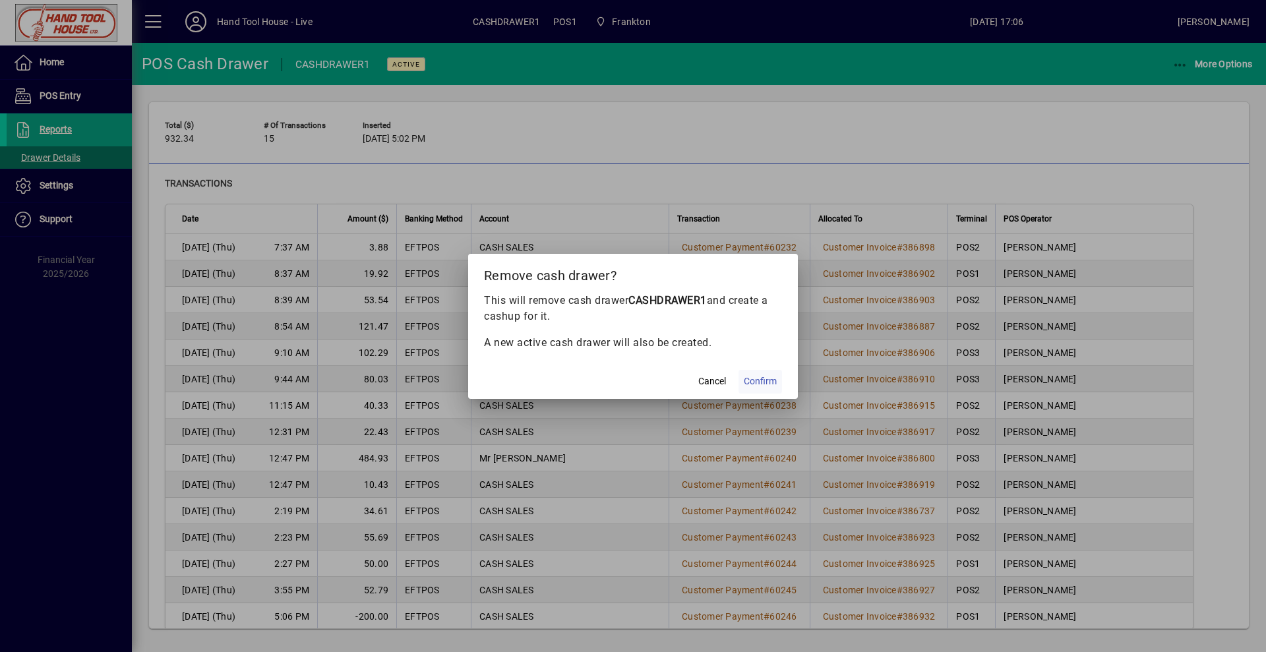 This screenshot has height=652, width=1266. I want to click on button: Confirm, so click(760, 382).